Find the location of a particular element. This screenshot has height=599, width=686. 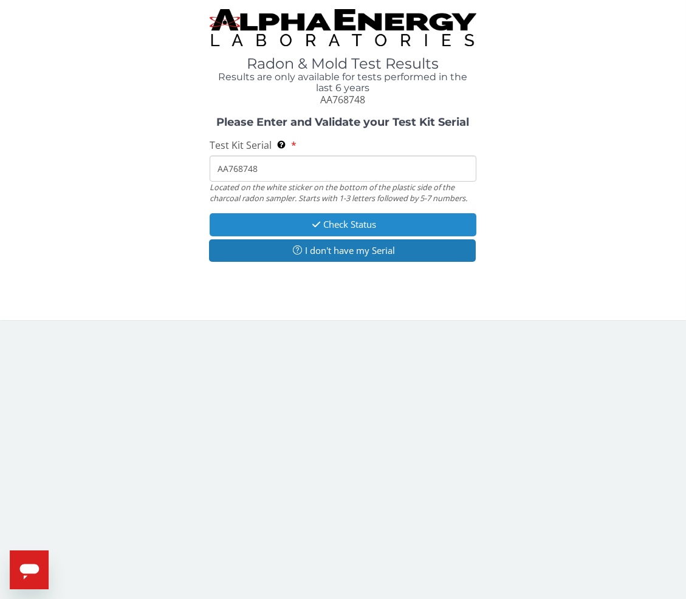

span: AA768748 is located at coordinates (343, 100).